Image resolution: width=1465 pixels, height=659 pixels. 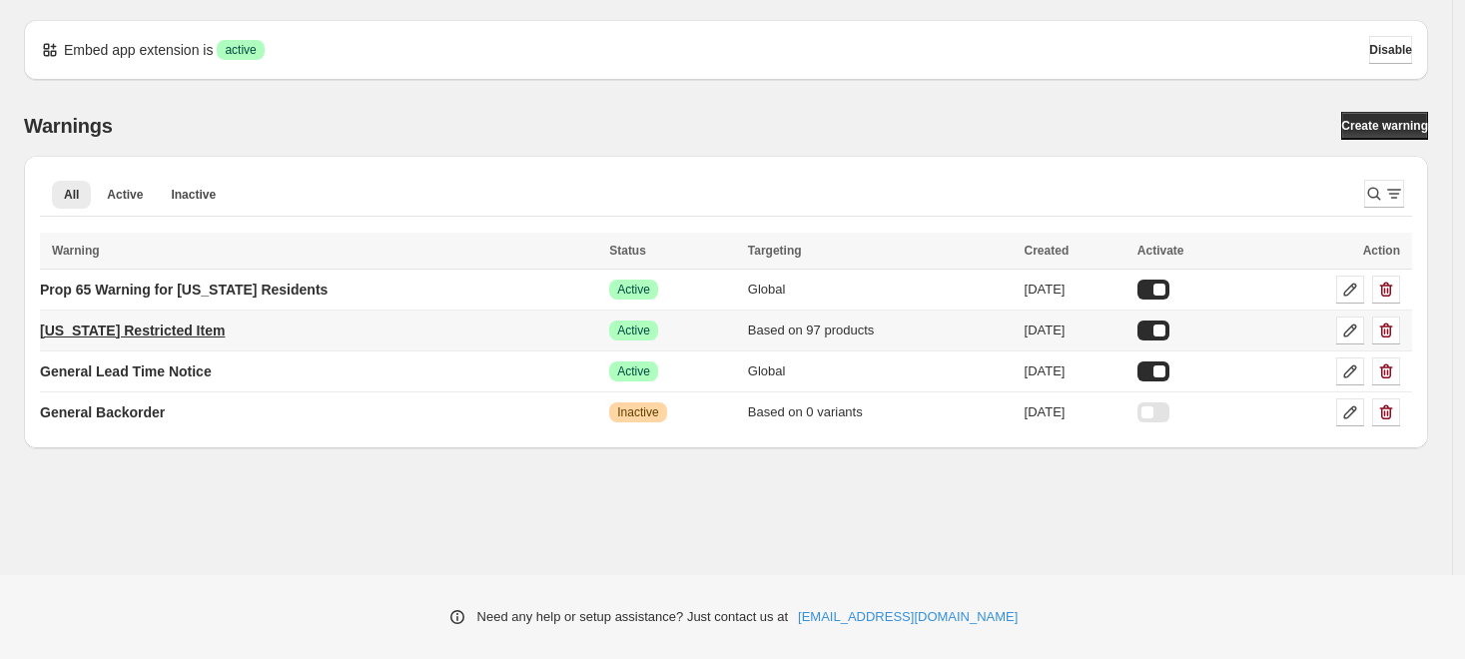 What do you see at coordinates (76, 251) in the screenshot?
I see `span: Warning` at bounding box center [76, 251].